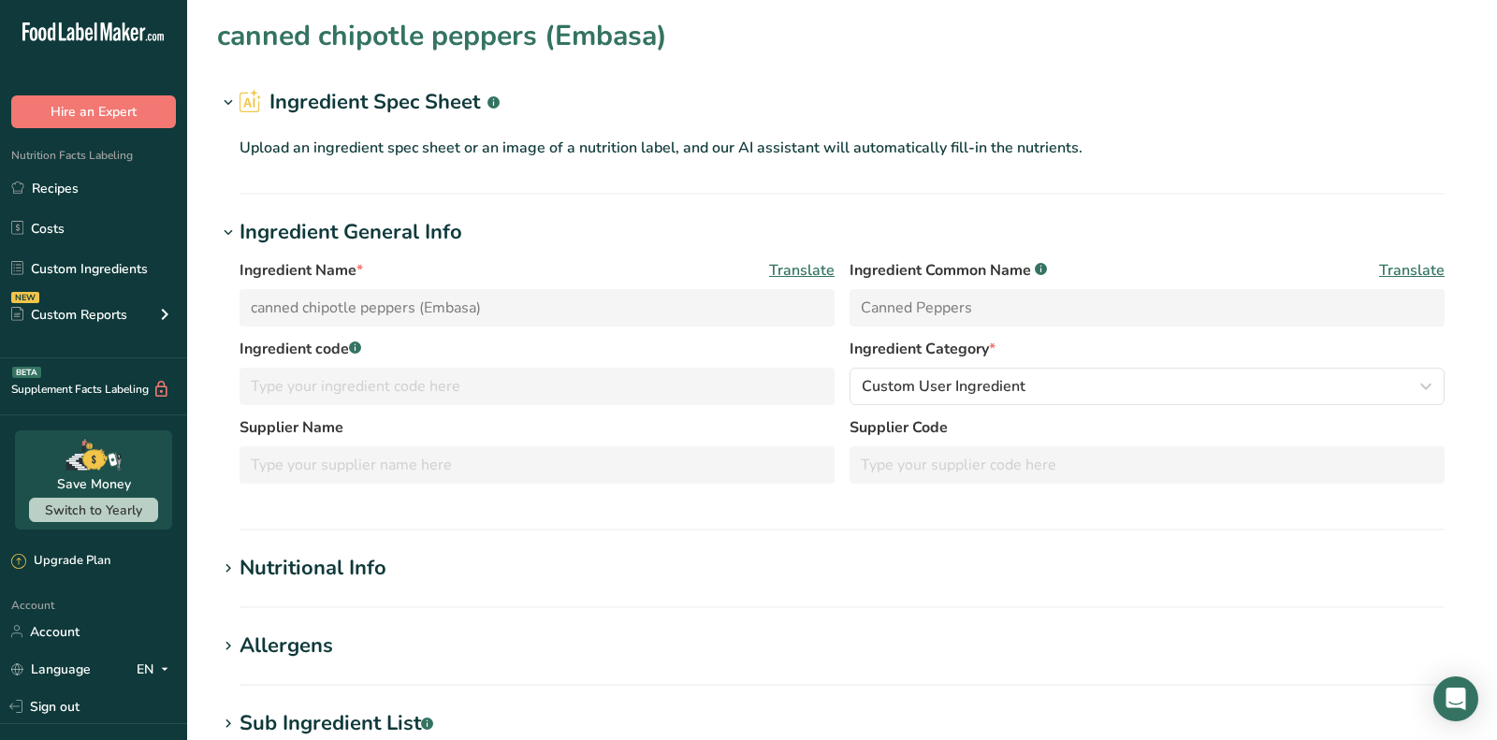  Describe the element at coordinates (351, 232) in the screenshot. I see `div: Ingredient General Info` at that location.